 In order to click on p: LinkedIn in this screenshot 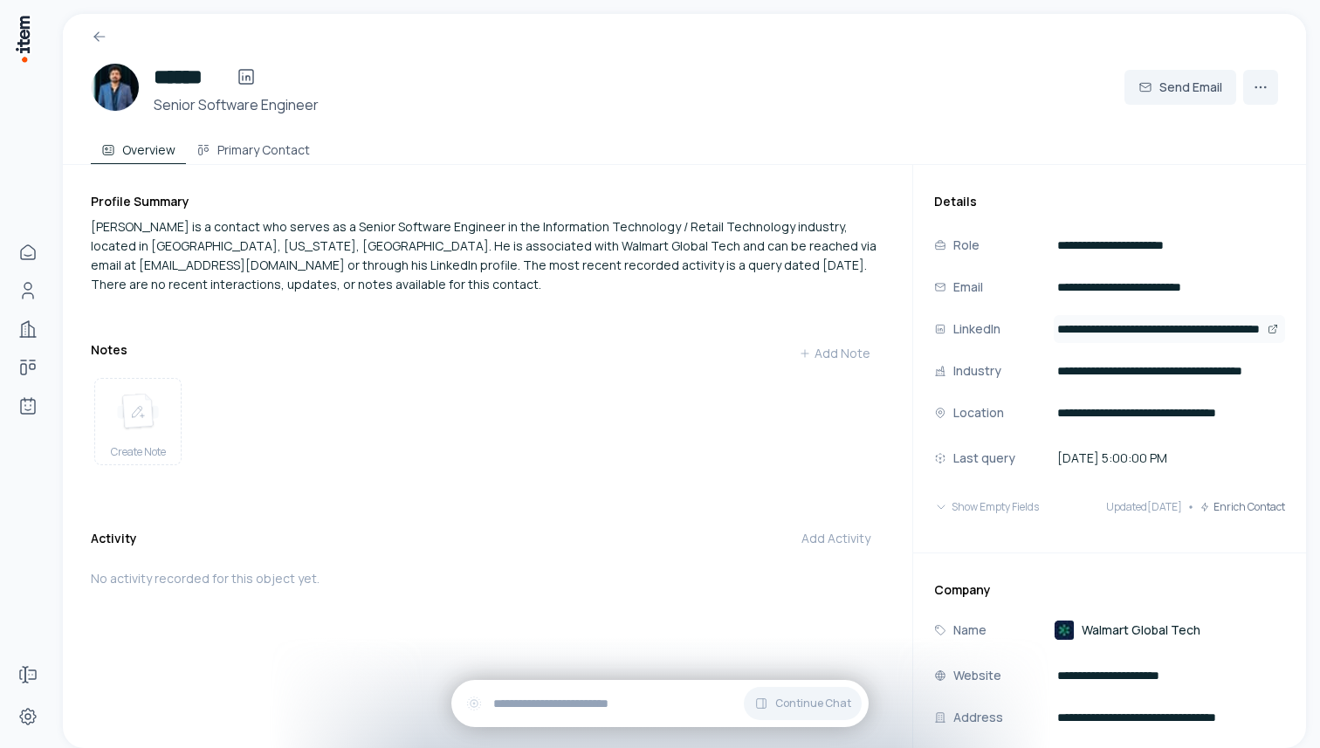, I will do `click(977, 329)`.